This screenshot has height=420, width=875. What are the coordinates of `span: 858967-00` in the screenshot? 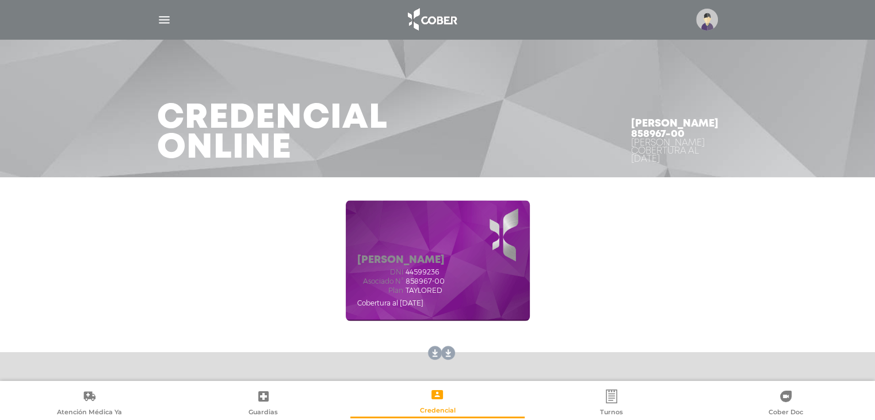 It's located at (425, 281).